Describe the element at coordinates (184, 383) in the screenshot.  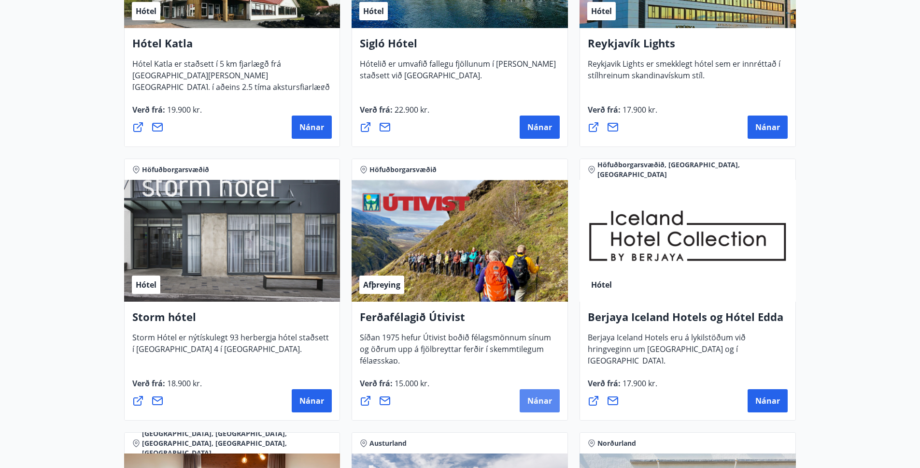
I see `span: 18.900 kr.` at that location.